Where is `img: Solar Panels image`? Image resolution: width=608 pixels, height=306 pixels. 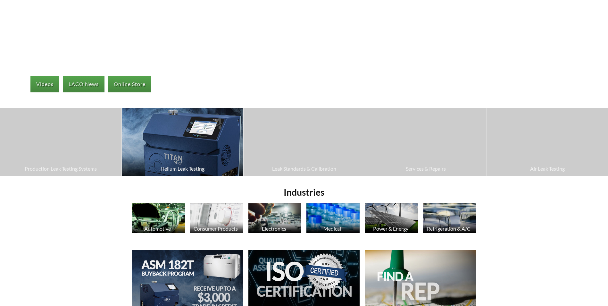
img: Solar Panels image is located at coordinates (391, 218).